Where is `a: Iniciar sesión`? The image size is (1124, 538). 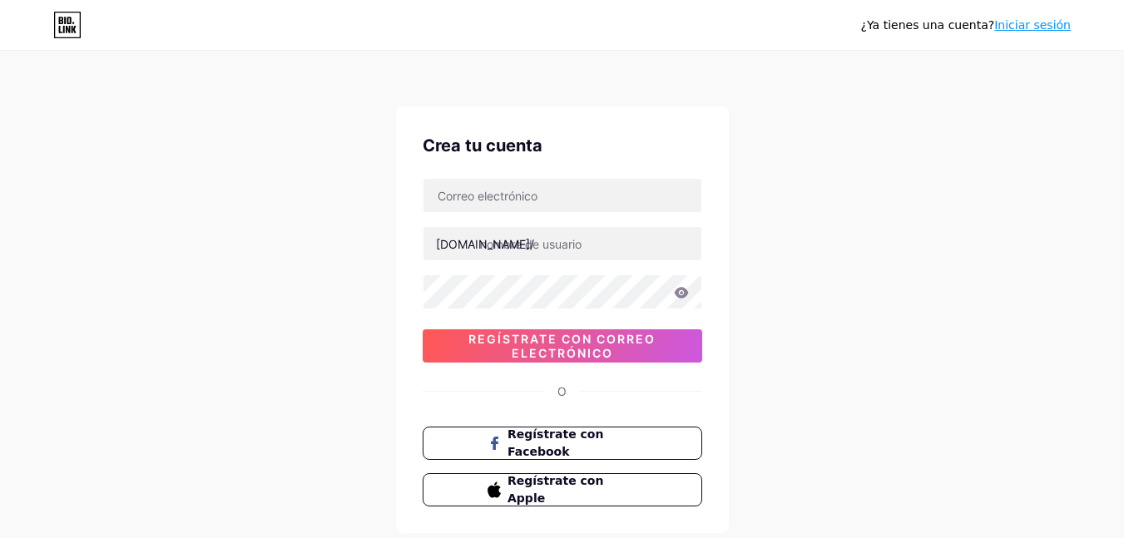
a: Iniciar sesión is located at coordinates (1032, 25).